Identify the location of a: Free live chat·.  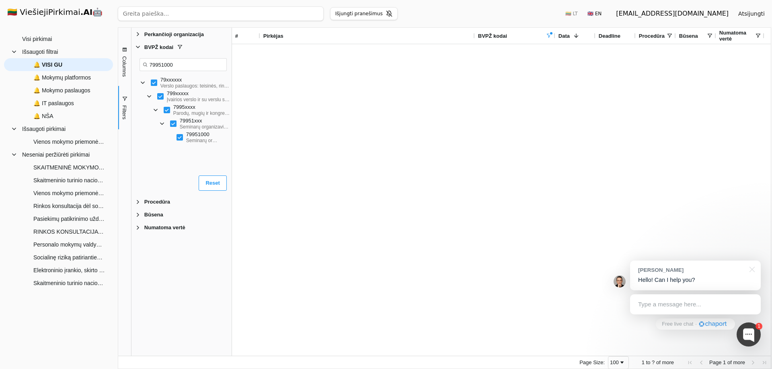
(695, 324).